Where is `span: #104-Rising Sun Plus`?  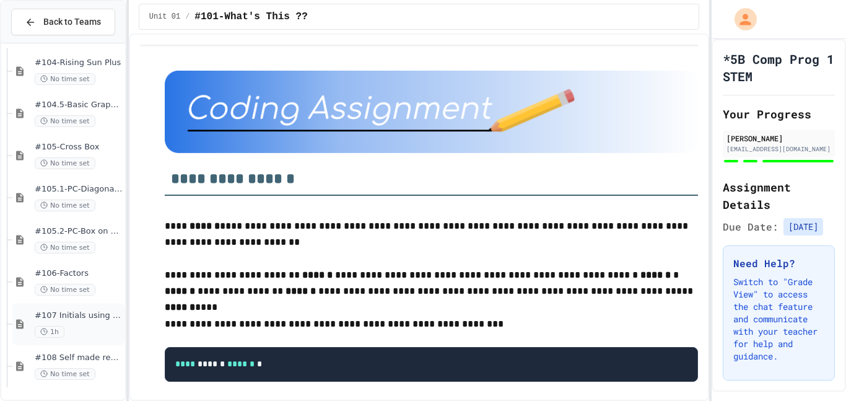
span: #104-Rising Sun Plus is located at coordinates (79, 63).